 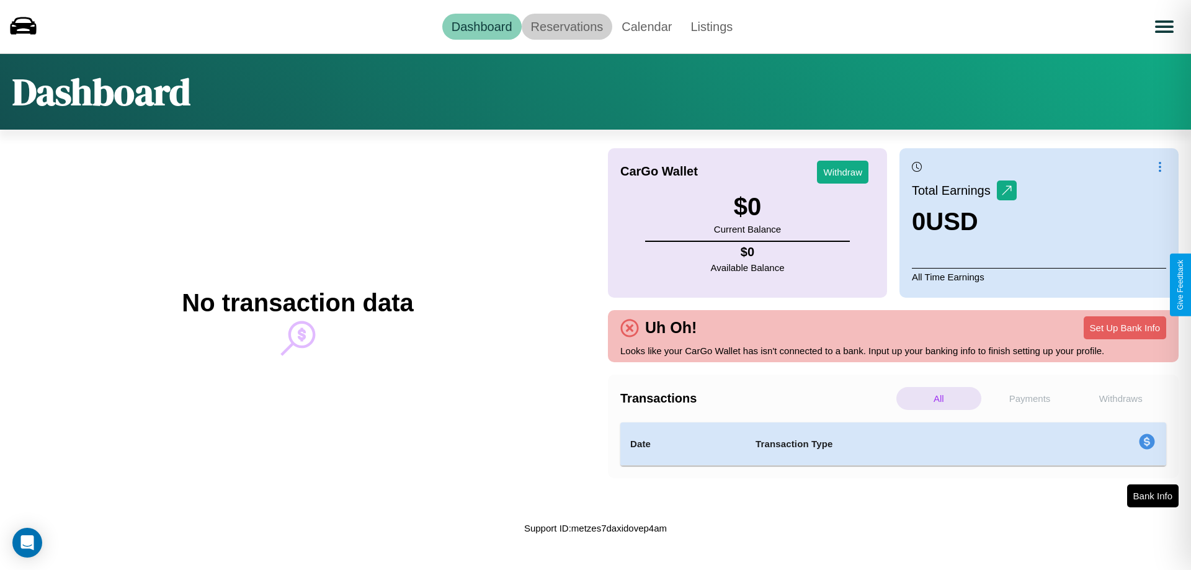 I want to click on h4: Transactions, so click(x=757, y=398).